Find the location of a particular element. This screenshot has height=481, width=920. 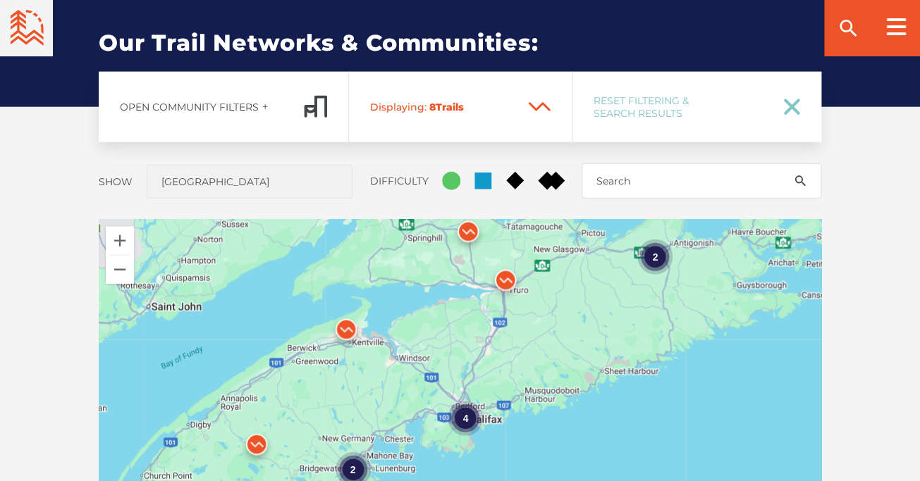

ion-icon: add is located at coordinates (265, 107).